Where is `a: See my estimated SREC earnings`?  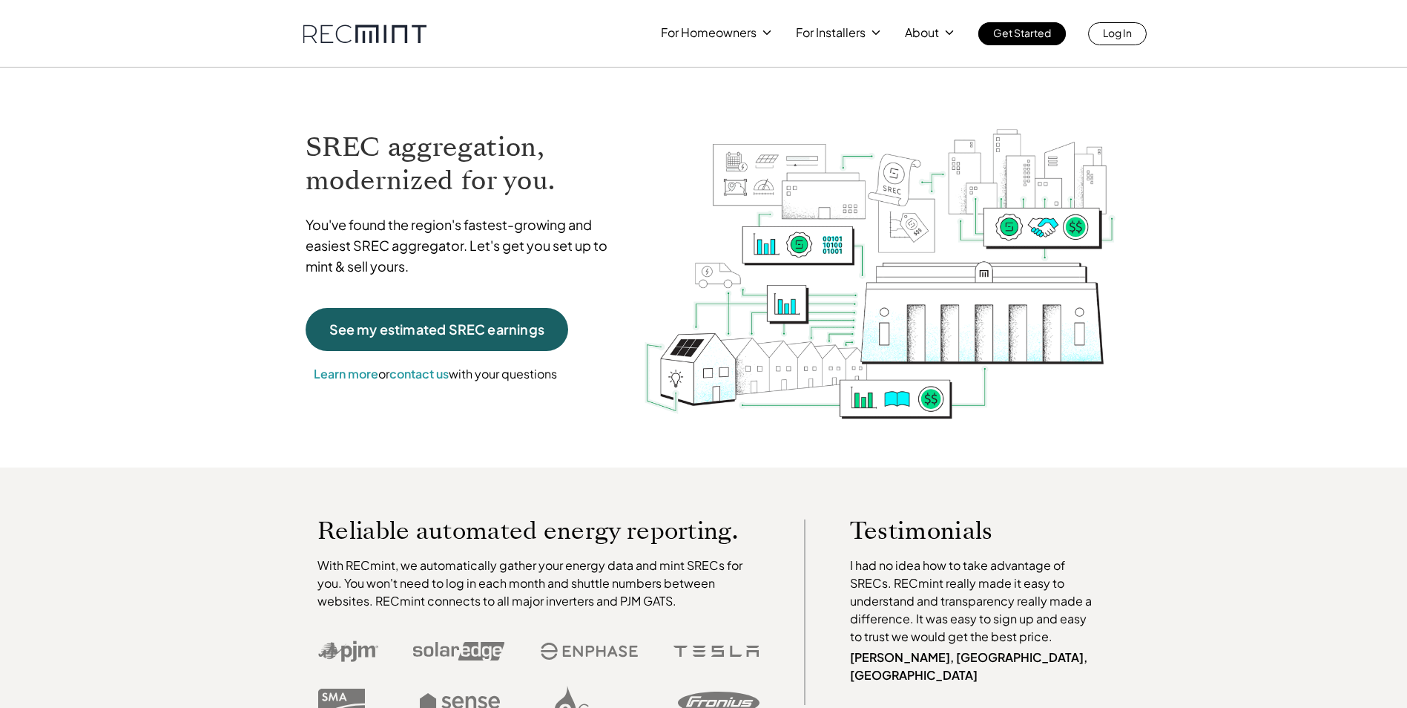
a: See my estimated SREC earnings is located at coordinates (437, 329).